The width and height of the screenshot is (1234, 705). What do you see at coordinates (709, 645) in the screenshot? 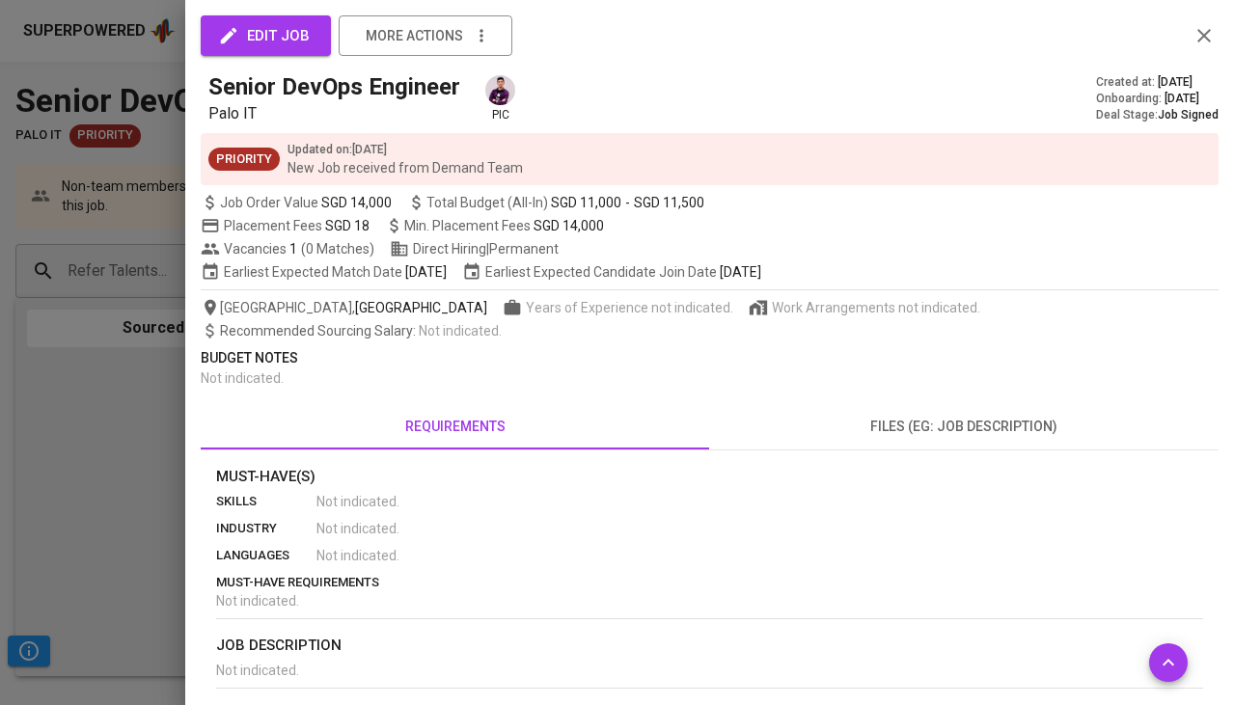
I see `p: job description` at bounding box center [709, 645].